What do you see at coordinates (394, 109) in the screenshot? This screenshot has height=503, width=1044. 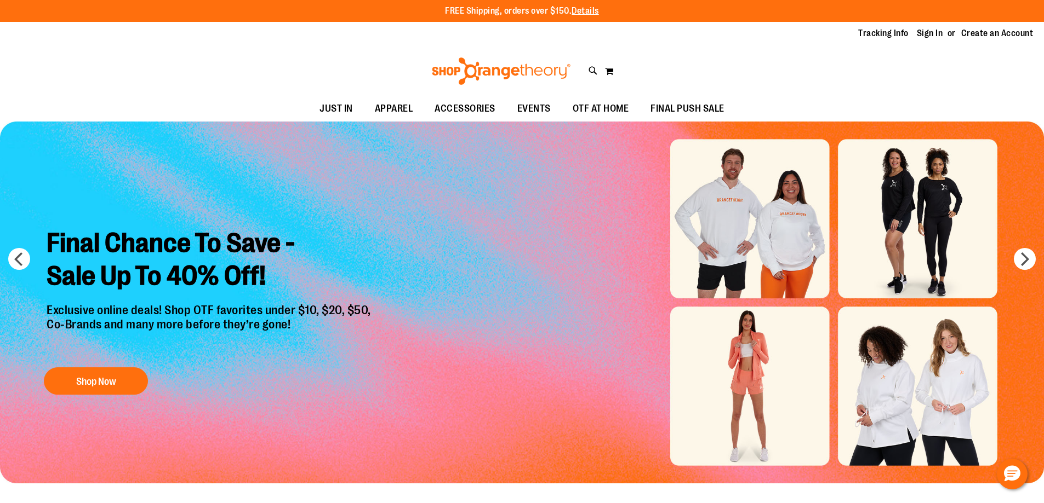 I see `a: APPAREL` at bounding box center [394, 109].